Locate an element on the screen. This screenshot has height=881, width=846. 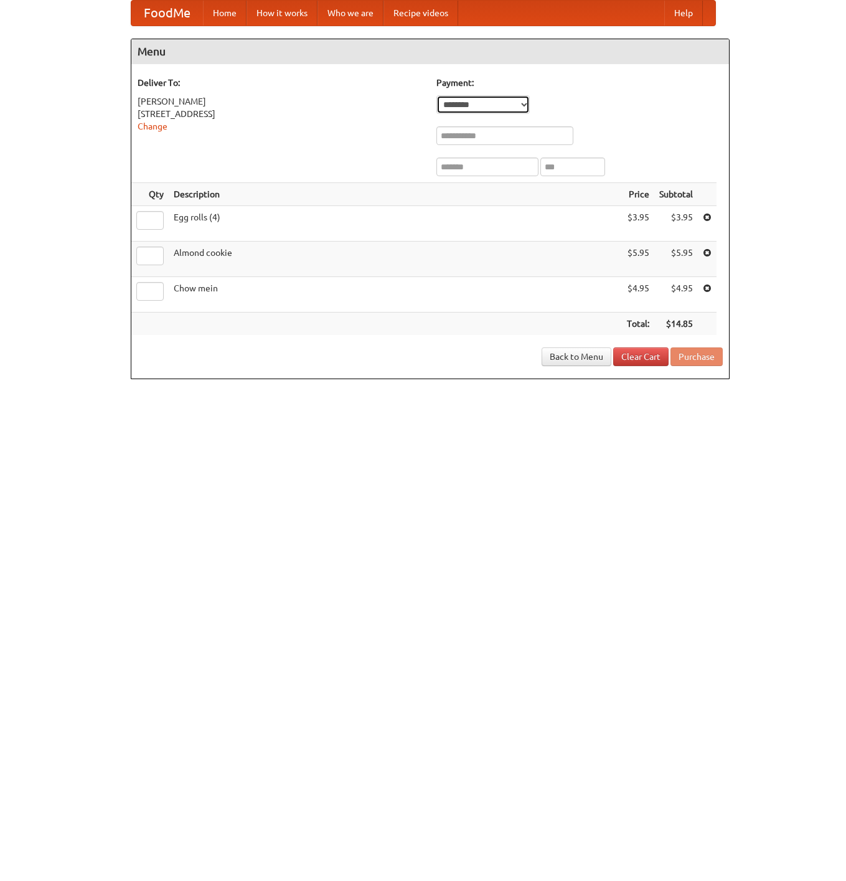
a: Home is located at coordinates (225, 13).